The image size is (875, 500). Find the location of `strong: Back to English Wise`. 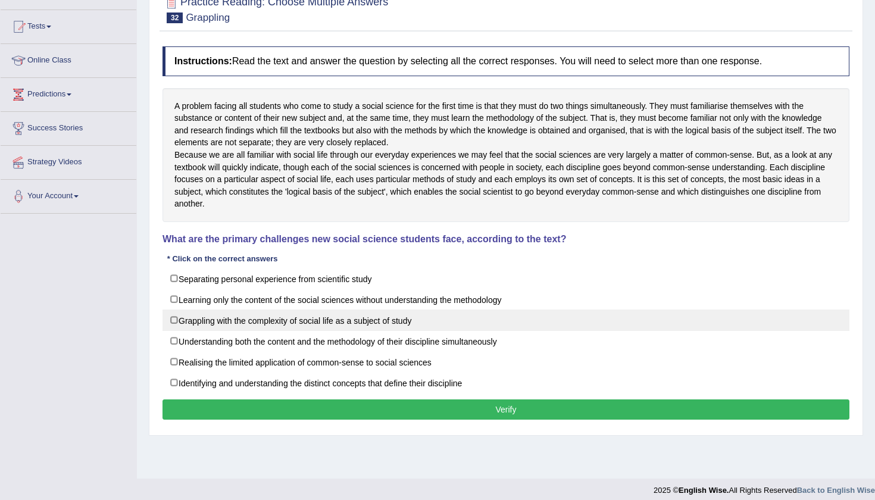

strong: Back to English Wise is located at coordinates (836, 490).